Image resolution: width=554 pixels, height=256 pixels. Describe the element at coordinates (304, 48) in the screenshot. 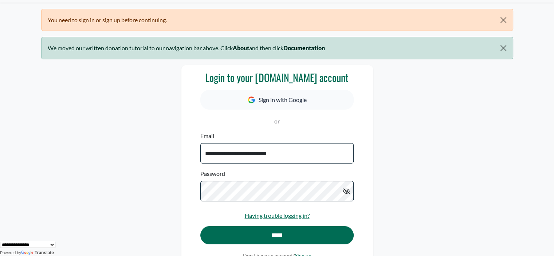

I see `b: Documentation` at that location.